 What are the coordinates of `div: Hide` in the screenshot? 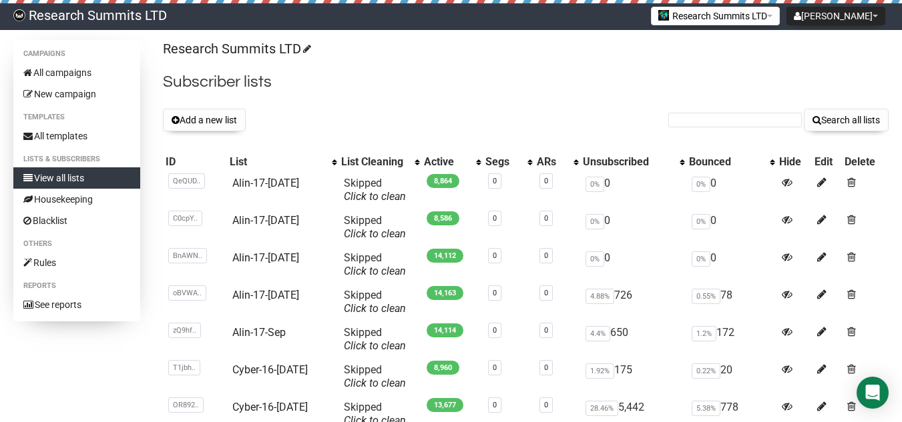 It's located at (794, 162).